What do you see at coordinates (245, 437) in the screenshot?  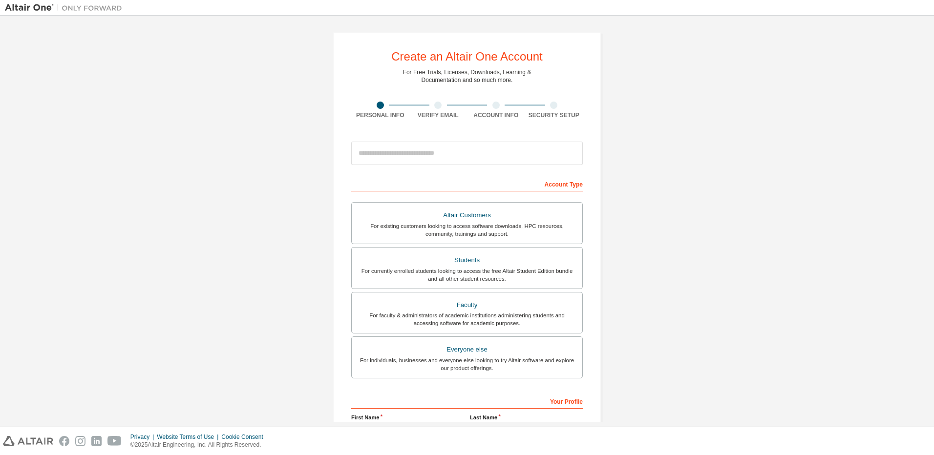 I see `div: Cookie Consent` at bounding box center [245, 437].